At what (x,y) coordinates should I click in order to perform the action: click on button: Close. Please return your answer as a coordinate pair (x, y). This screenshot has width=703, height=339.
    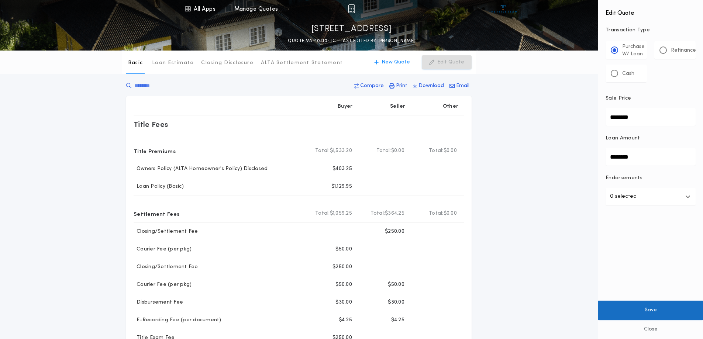
    Looking at the image, I should click on (651, 330).